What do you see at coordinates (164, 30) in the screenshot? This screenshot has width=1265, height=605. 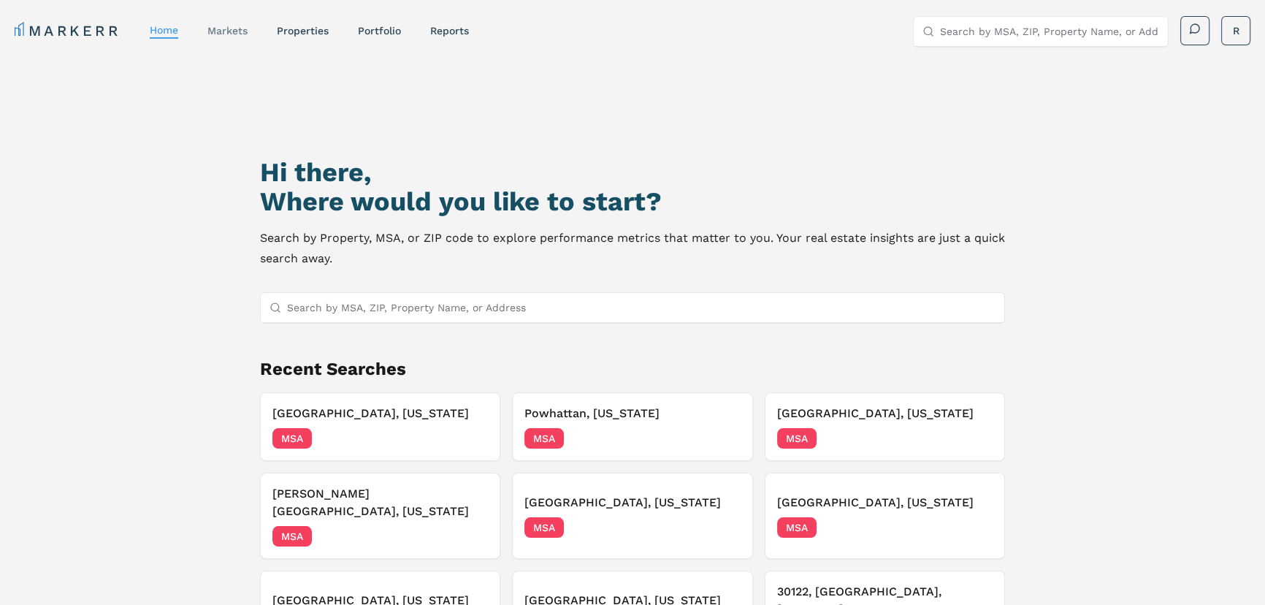 I see `a: home` at bounding box center [164, 30].